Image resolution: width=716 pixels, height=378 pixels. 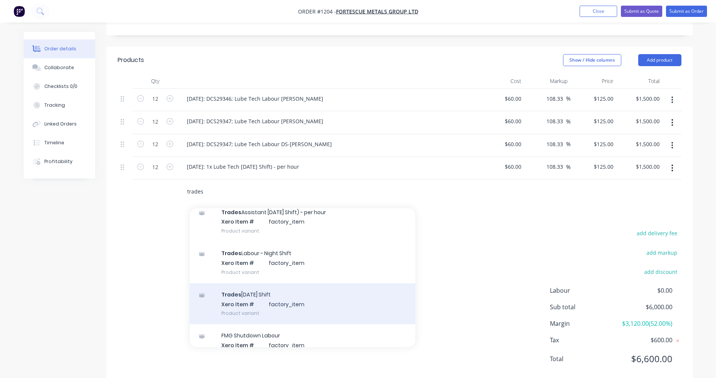 I want to click on button: Profitability, so click(x=59, y=162).